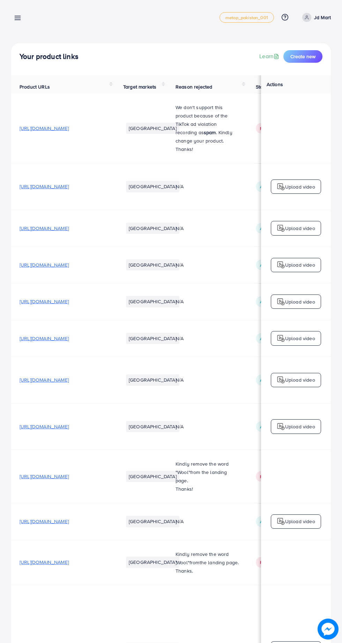 The height and width of the screenshot is (643, 342). I want to click on a: Learn, so click(270, 56).